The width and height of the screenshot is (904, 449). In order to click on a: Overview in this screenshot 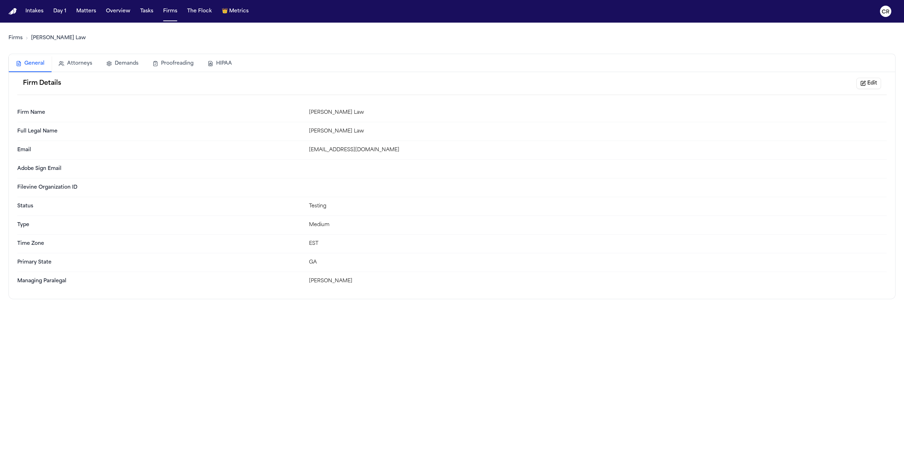, I will do `click(118, 11)`.